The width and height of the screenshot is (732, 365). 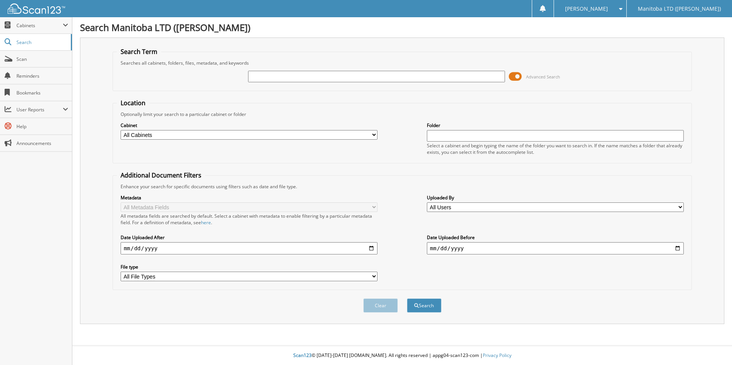 What do you see at coordinates (161, 175) in the screenshot?
I see `legend: Additional Document Filters` at bounding box center [161, 175].